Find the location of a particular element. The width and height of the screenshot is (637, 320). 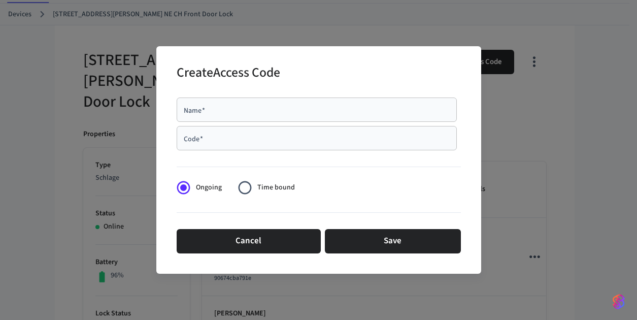

button: Cancel is located at coordinates (249, 241).